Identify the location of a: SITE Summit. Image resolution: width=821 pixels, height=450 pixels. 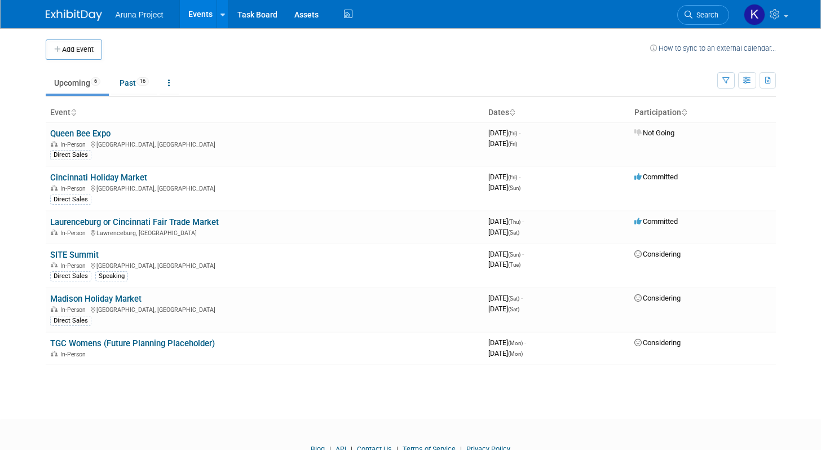
(74, 255).